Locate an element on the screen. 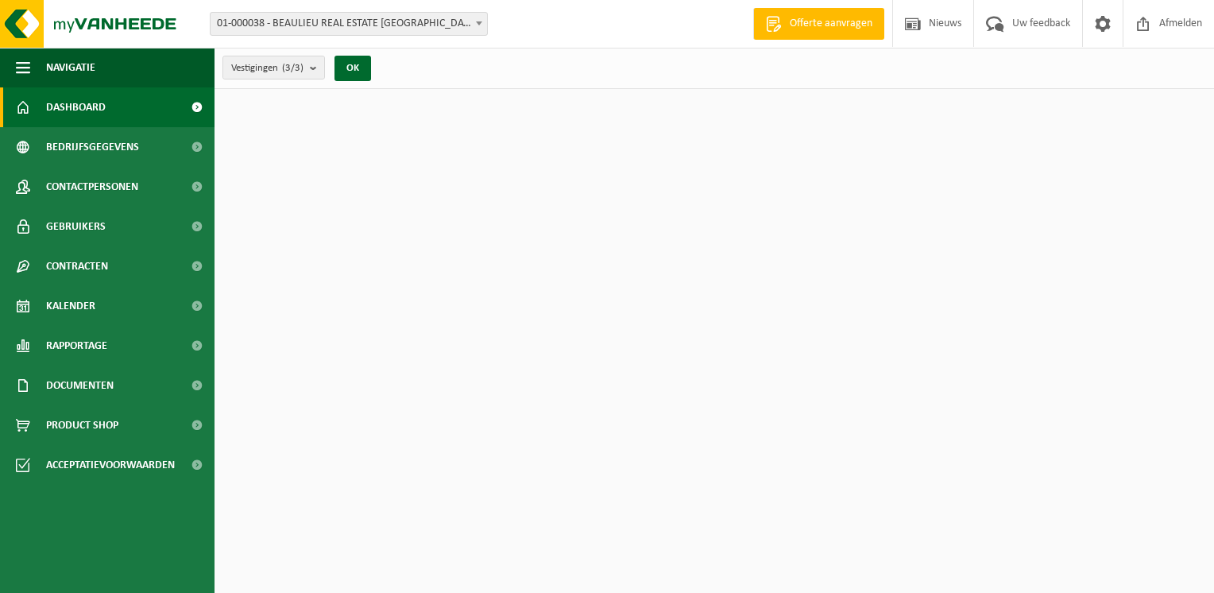 This screenshot has width=1214, height=593. span: Contracten is located at coordinates (77, 266).